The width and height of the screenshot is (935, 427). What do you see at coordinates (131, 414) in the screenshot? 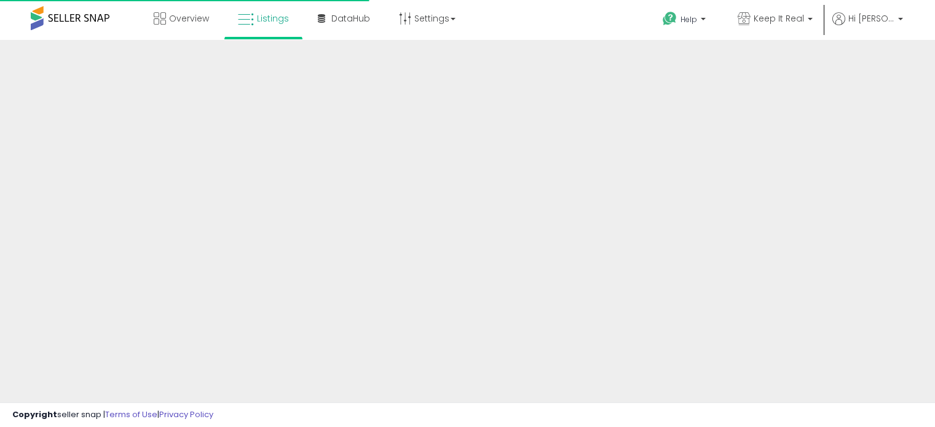
I see `a: Terms of Use` at bounding box center [131, 414].